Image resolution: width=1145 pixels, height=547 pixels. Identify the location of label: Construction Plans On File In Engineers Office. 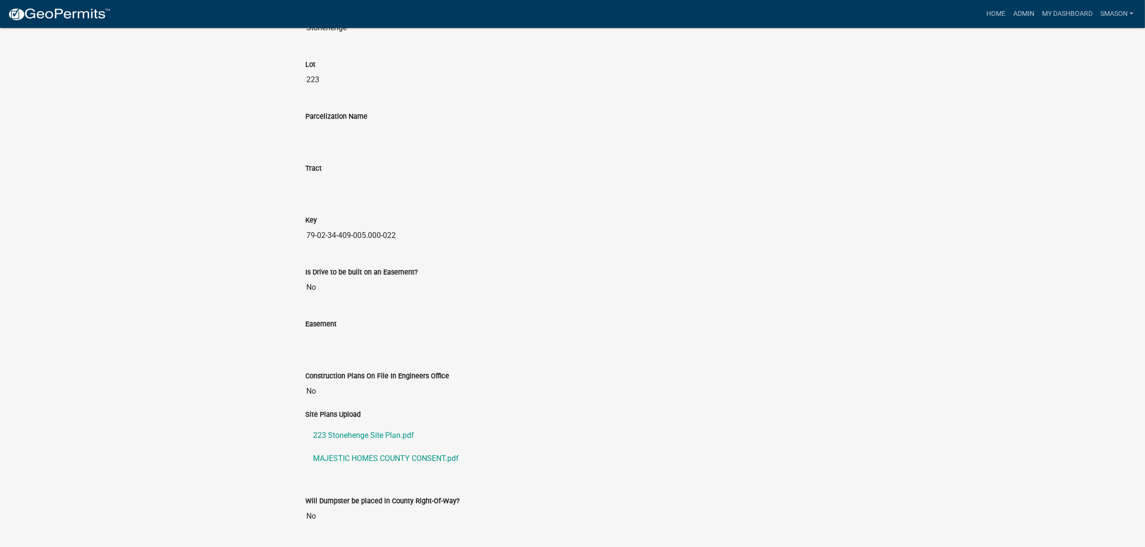
(378, 377).